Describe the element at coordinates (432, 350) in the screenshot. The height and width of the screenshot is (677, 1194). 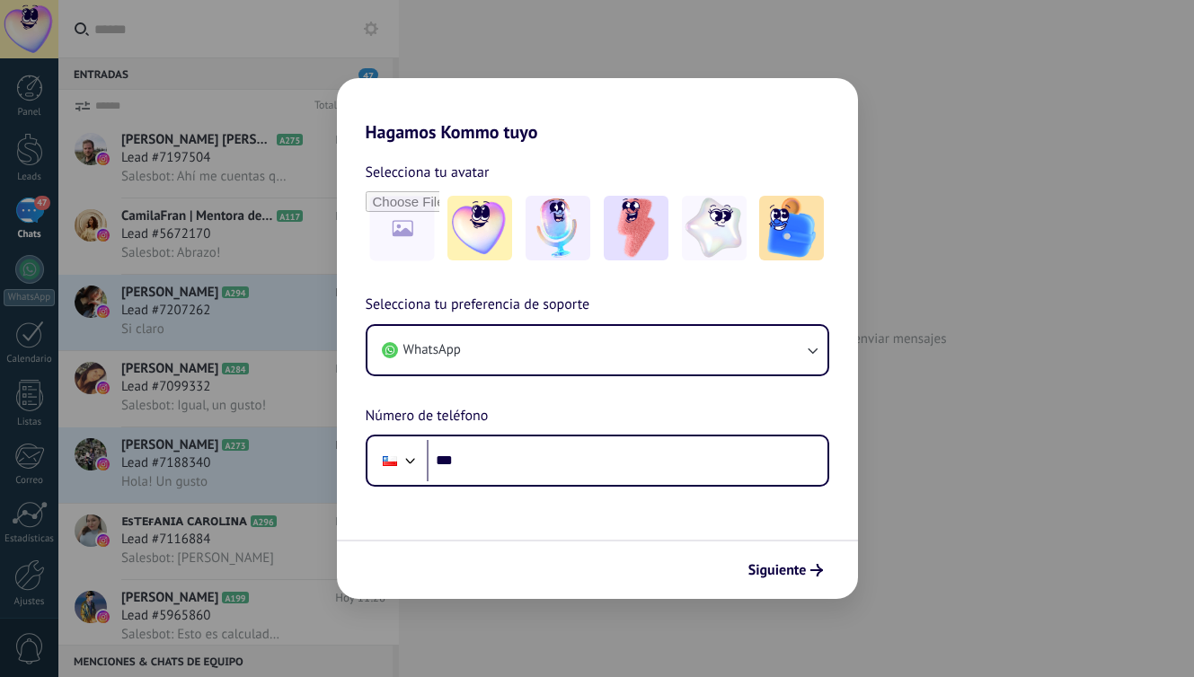
I see `span: WhatsApp` at that location.